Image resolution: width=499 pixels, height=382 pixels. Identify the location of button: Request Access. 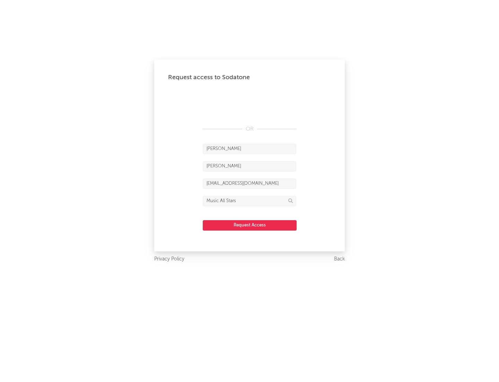
(250, 225).